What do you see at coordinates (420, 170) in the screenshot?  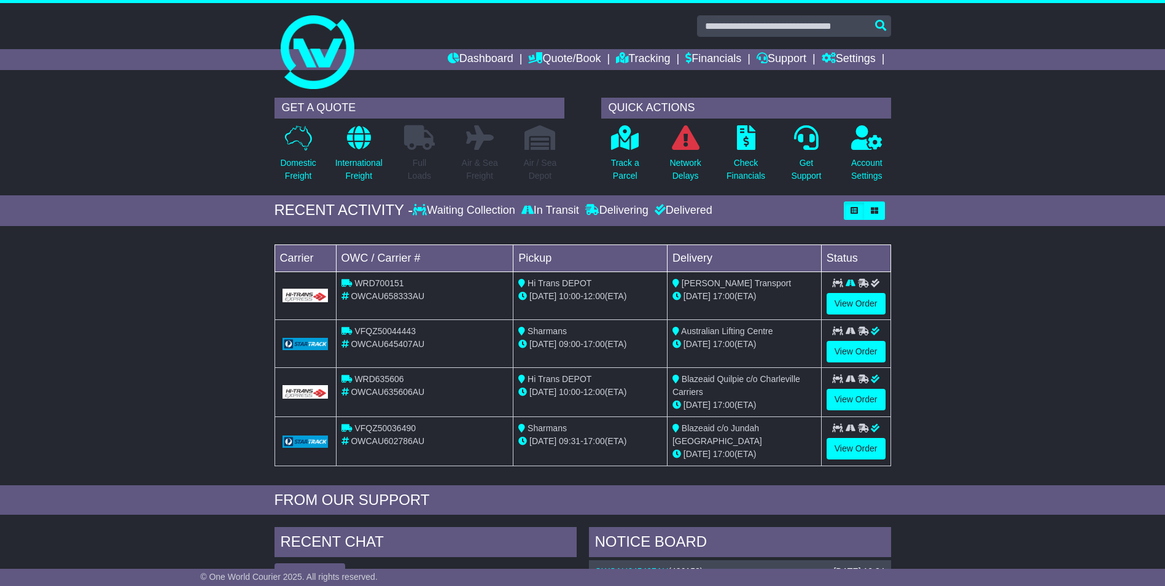 I see `p: Full Loads` at bounding box center [420, 170].